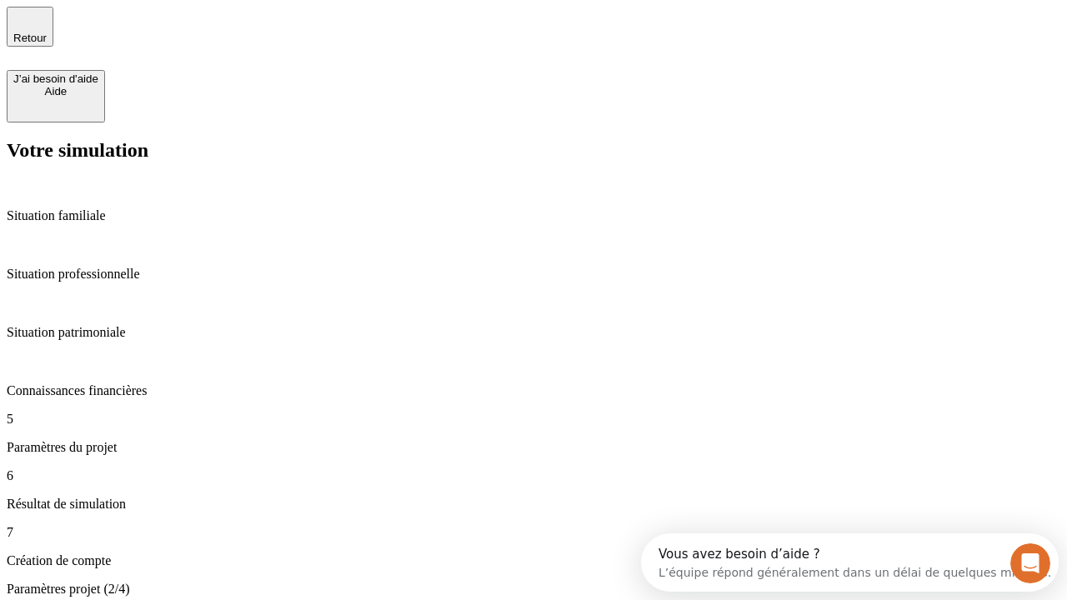 The height and width of the screenshot is (600, 1067). Describe the element at coordinates (213, 21) in the screenshot. I see `div: Vous avez besoin d’aide ?` at that location.